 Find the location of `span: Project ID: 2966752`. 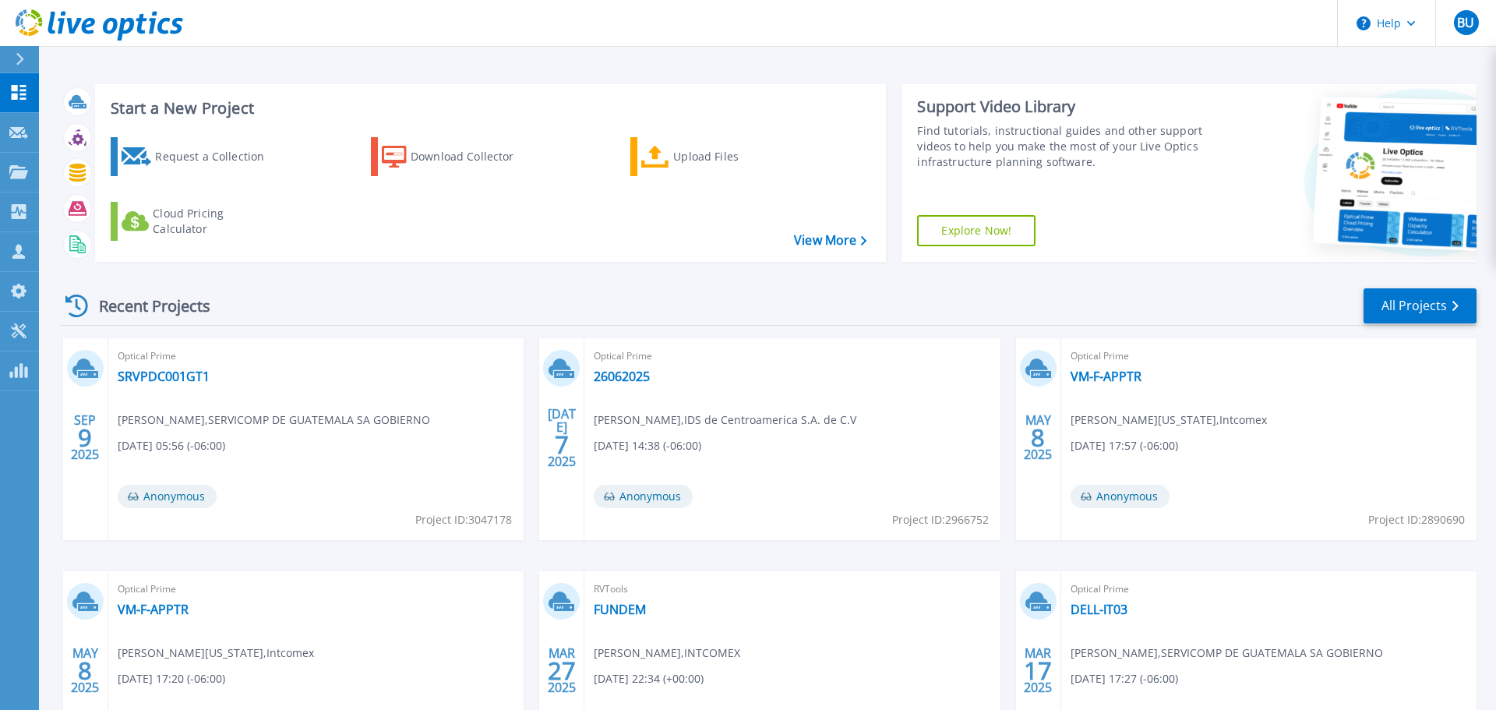

span: Project ID: 2966752 is located at coordinates (941, 520).